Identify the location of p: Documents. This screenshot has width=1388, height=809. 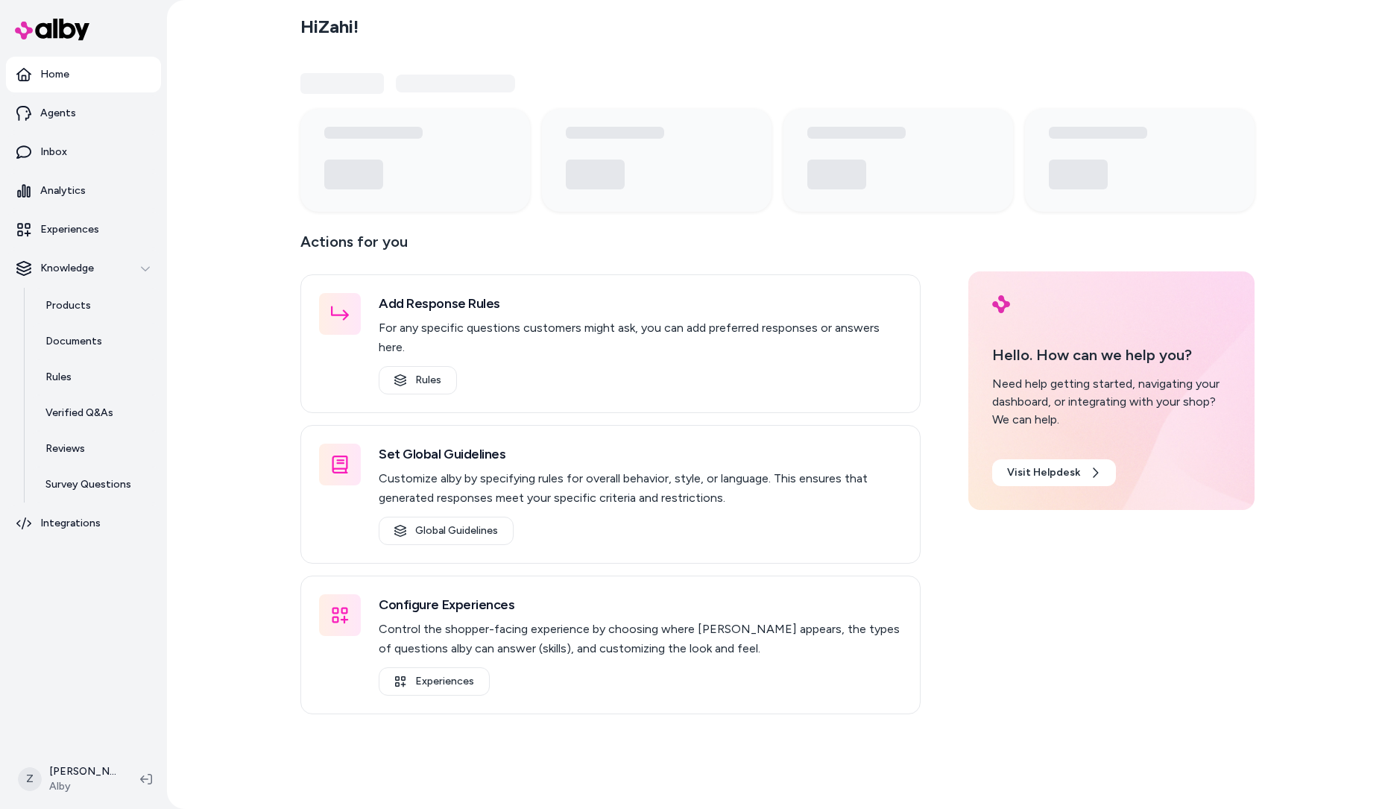
(74, 342).